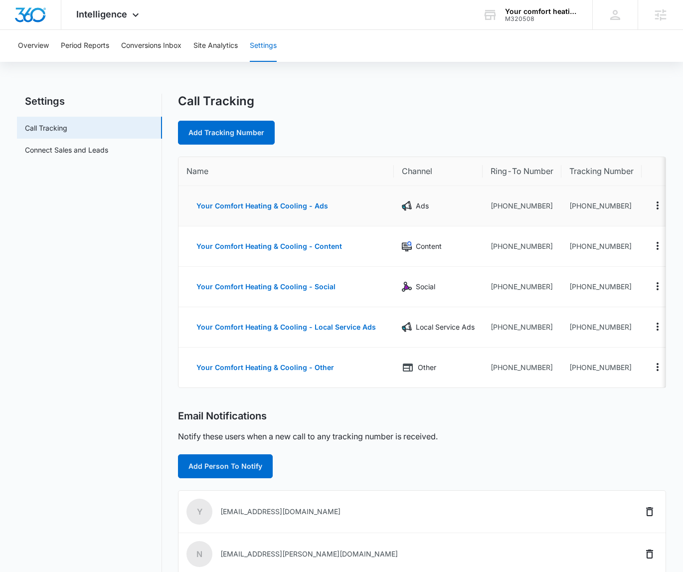 The width and height of the screenshot is (683, 572). Describe the element at coordinates (427, 368) in the screenshot. I see `p: Other` at that location.